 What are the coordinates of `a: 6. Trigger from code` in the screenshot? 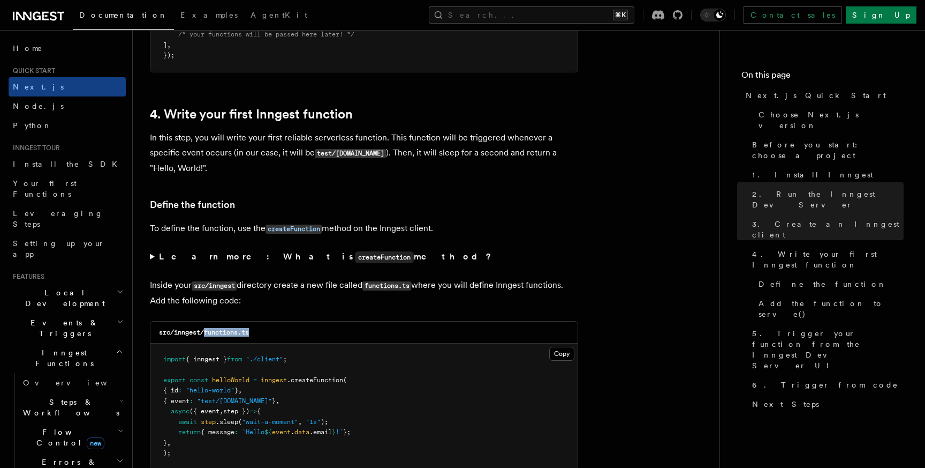 It's located at (826, 385).